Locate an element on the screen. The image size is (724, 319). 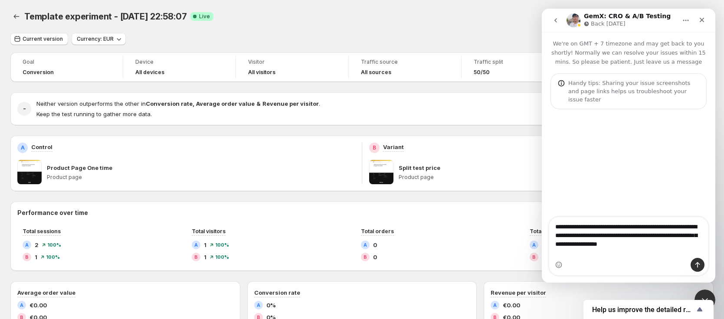
h2: Performance over time is located at coordinates (362, 213).